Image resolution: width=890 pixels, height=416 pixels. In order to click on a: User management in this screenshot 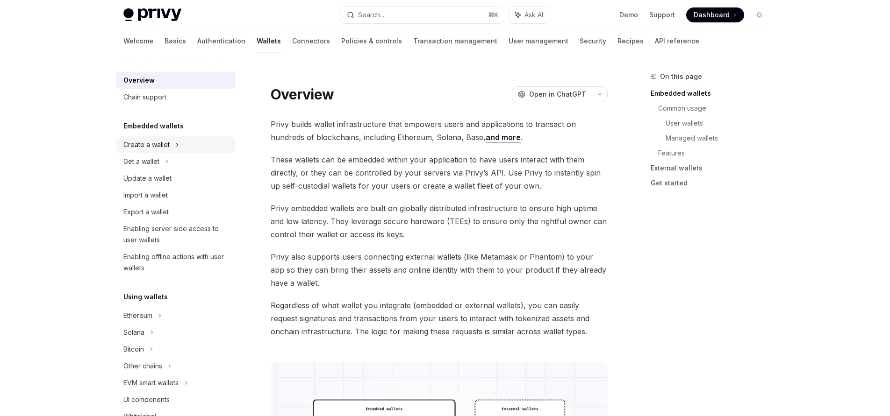, I will do `click(538, 41)`.